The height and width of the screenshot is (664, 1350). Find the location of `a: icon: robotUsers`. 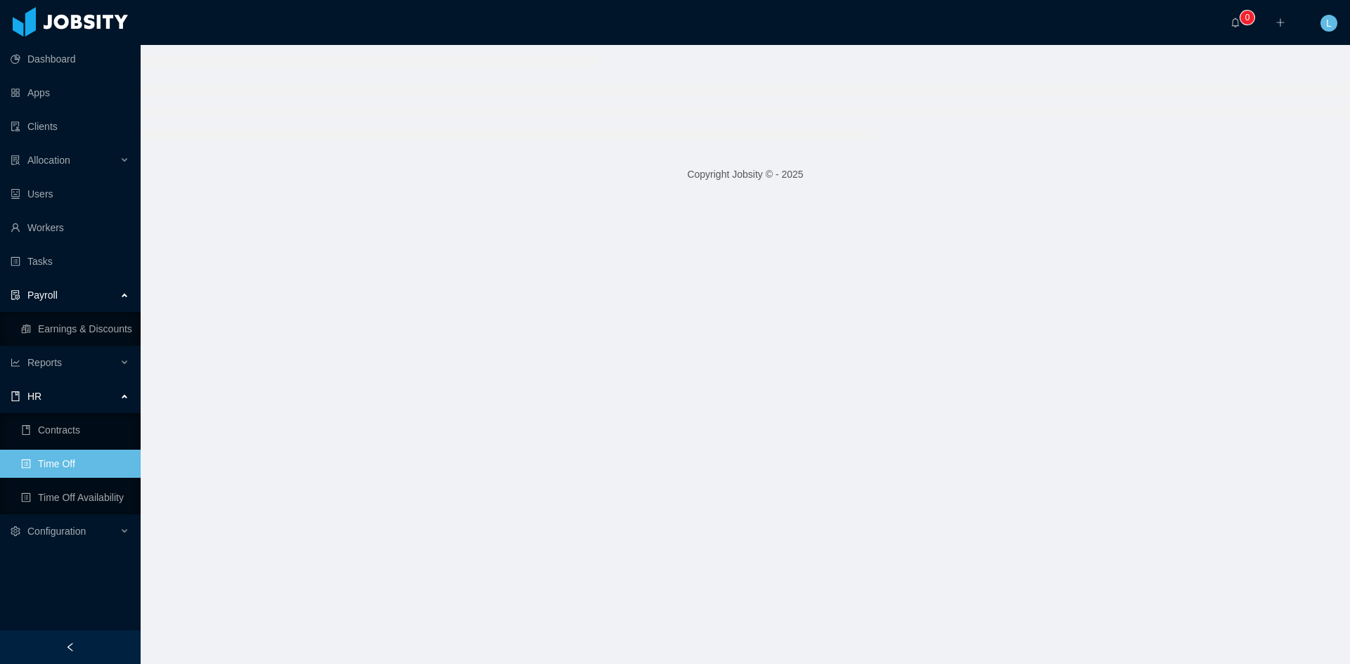

a: icon: robotUsers is located at coordinates (70, 194).